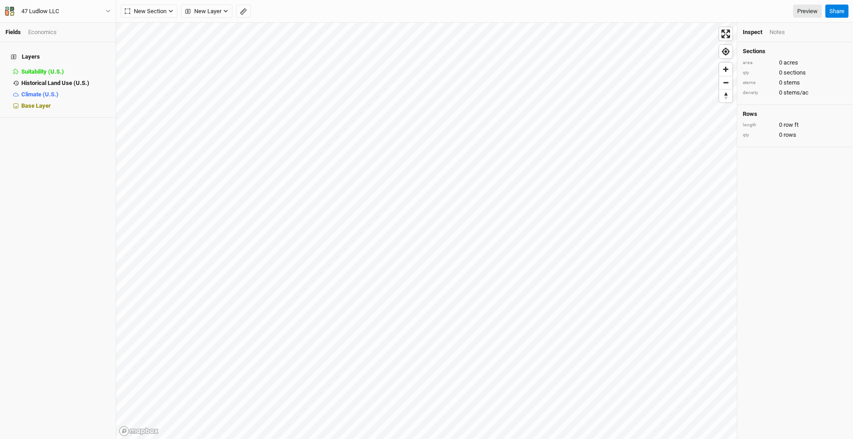 This screenshot has width=853, height=439. What do you see at coordinates (759, 93) in the screenshot?
I see `div: density` at bounding box center [759, 93].